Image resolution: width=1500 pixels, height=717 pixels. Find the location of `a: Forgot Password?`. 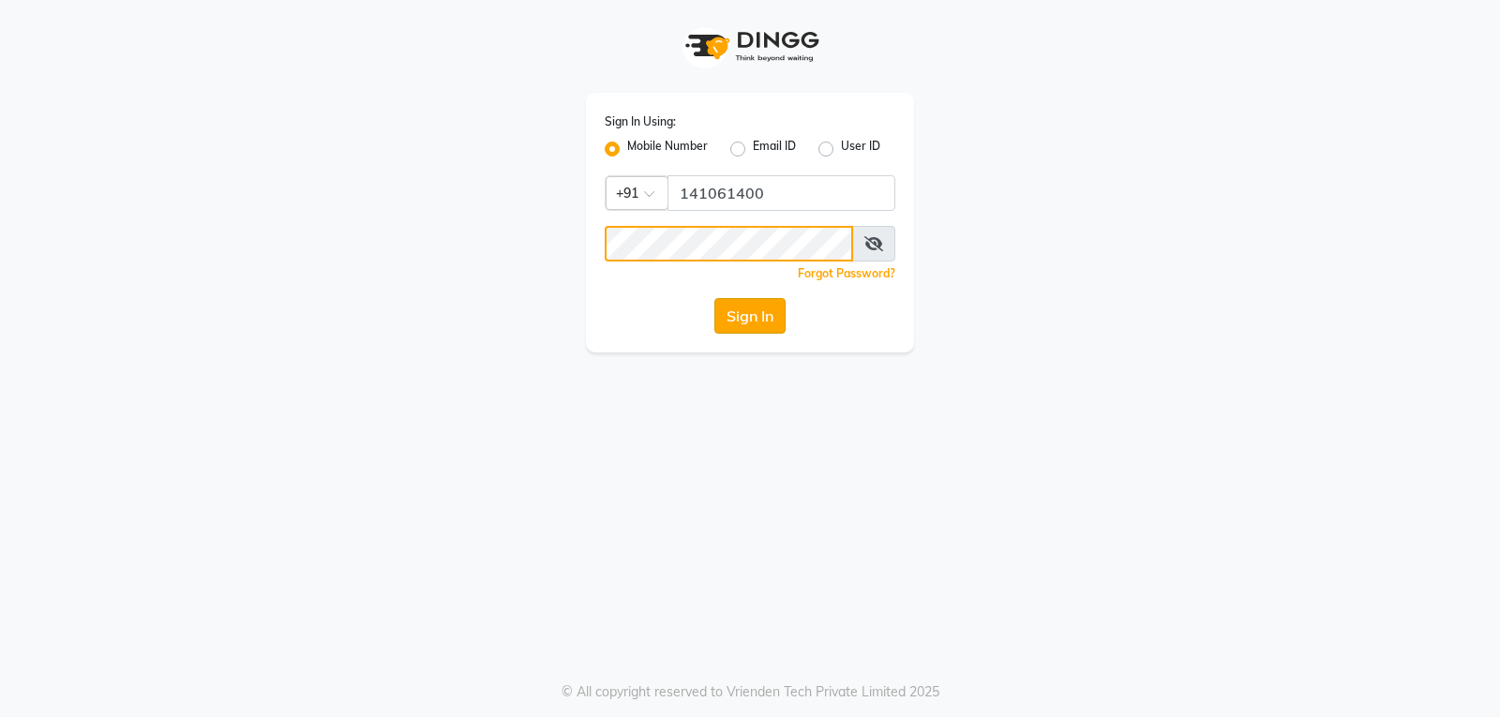

a: Forgot Password? is located at coordinates (847, 273).